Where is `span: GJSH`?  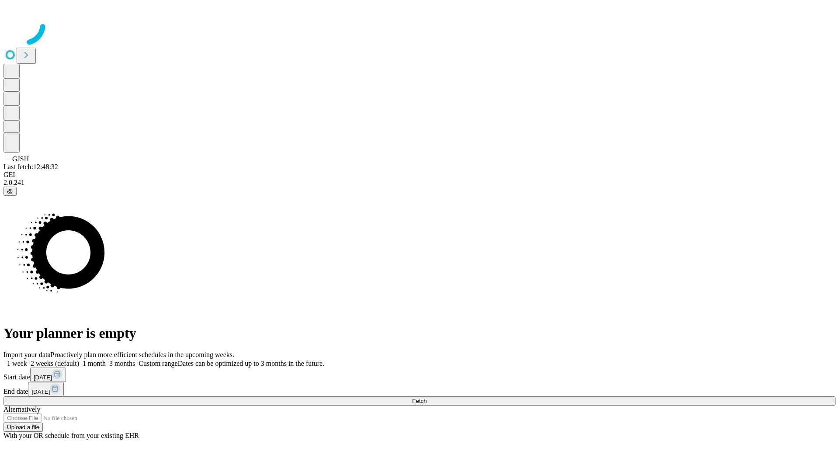 span: GJSH is located at coordinates (21, 159).